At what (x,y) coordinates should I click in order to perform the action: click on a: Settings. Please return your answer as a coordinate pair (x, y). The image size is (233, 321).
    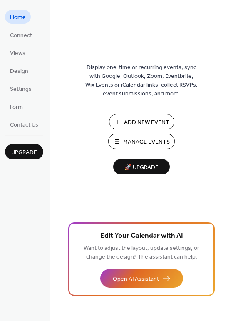
    Looking at the image, I should click on (21, 88).